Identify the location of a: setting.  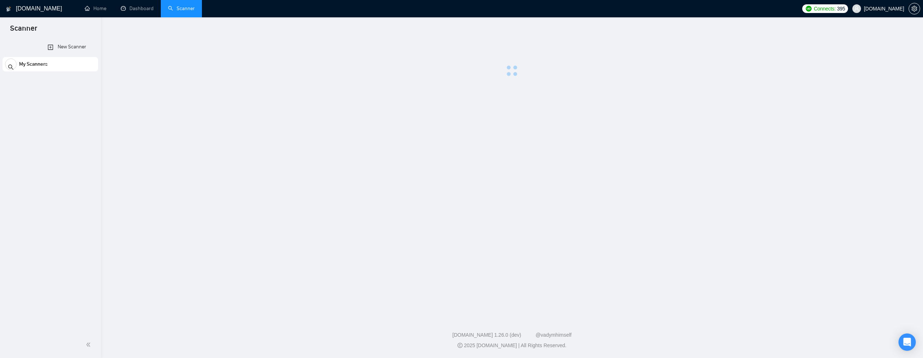
(915, 9).